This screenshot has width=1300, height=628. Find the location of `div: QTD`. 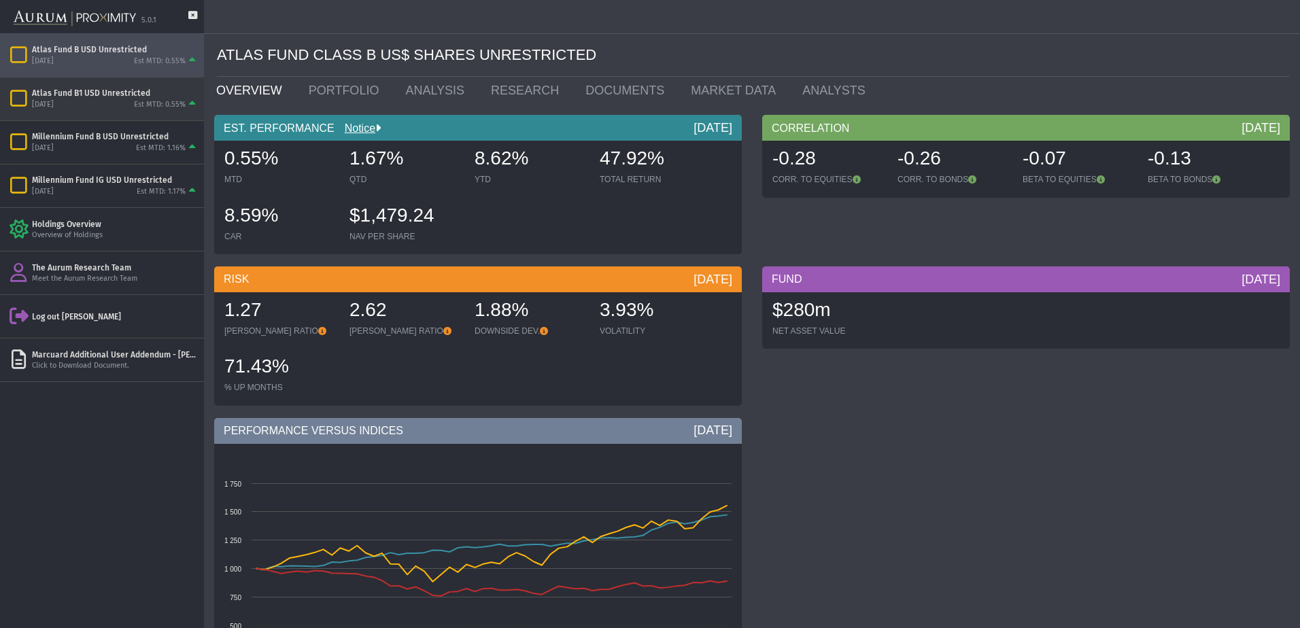

div: QTD is located at coordinates (405, 179).